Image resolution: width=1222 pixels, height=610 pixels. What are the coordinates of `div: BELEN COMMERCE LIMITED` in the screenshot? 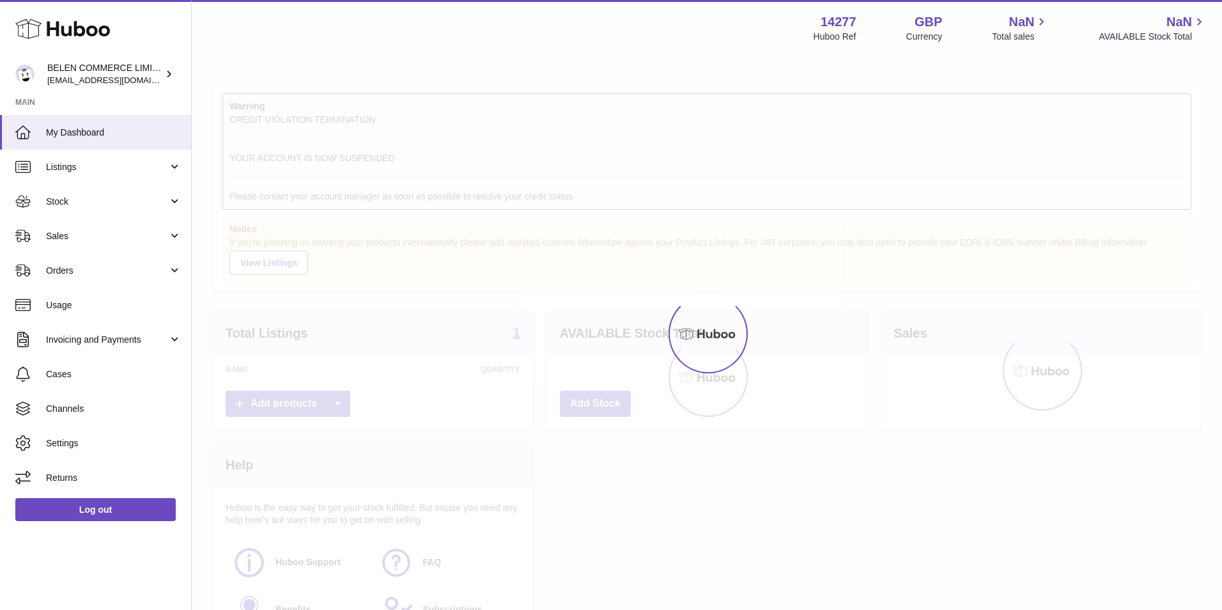 It's located at (105, 74).